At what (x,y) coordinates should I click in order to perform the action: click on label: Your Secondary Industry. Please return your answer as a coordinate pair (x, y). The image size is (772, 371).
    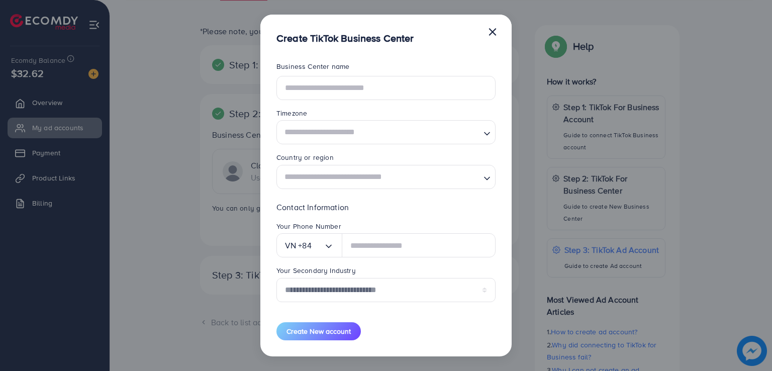
    Looking at the image, I should click on (316, 271).